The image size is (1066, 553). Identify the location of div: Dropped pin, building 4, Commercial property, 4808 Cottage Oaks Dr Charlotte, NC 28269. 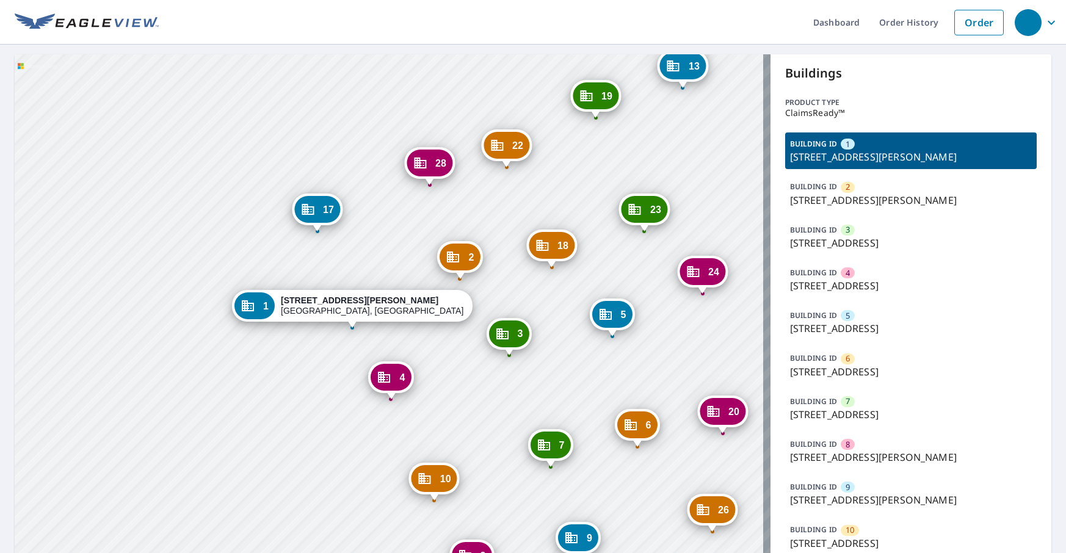
(391, 380).